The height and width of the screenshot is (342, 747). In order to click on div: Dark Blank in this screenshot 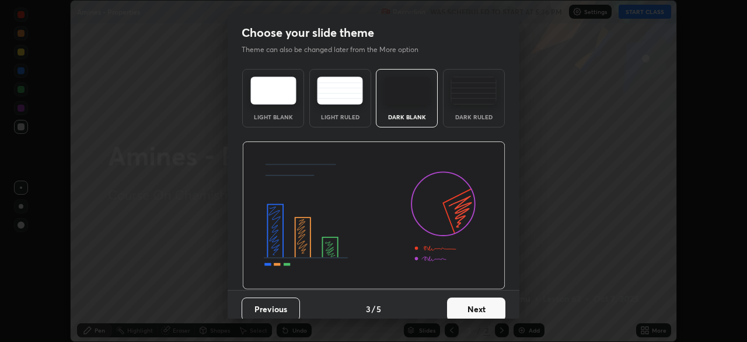, I will do `click(407, 117)`.